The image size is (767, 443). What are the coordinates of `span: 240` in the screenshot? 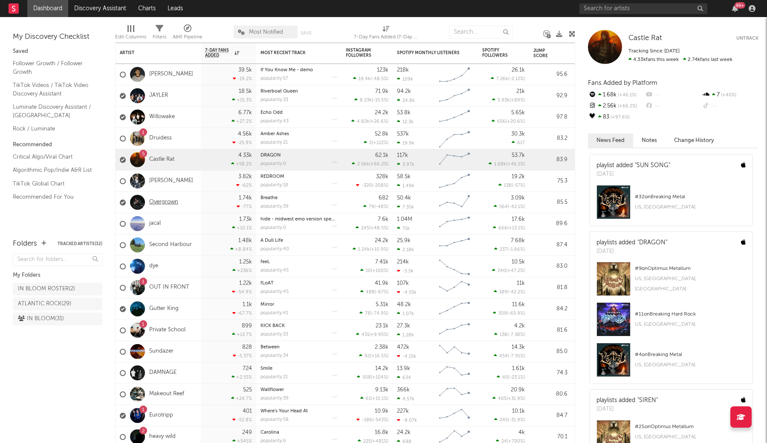 It's located at (502, 271).